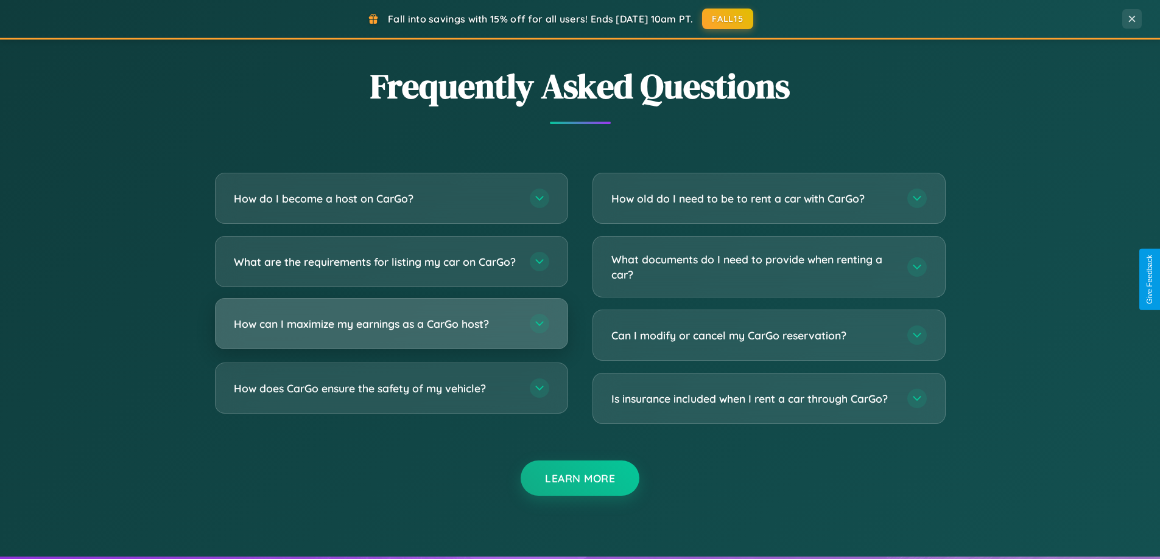 This screenshot has height=559, width=1160. Describe the element at coordinates (753, 267) in the screenshot. I see `h3: What documents do I need to provide when renting a car?` at that location.